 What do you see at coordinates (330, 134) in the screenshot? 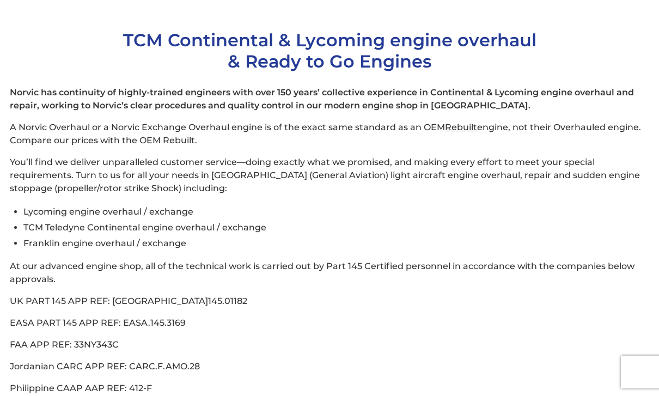
I see `p: A Norvic Overhaul or a Norvic Exchange Overhaul engine is of the exact same standard as an OEM en...` at bounding box center [330, 134].